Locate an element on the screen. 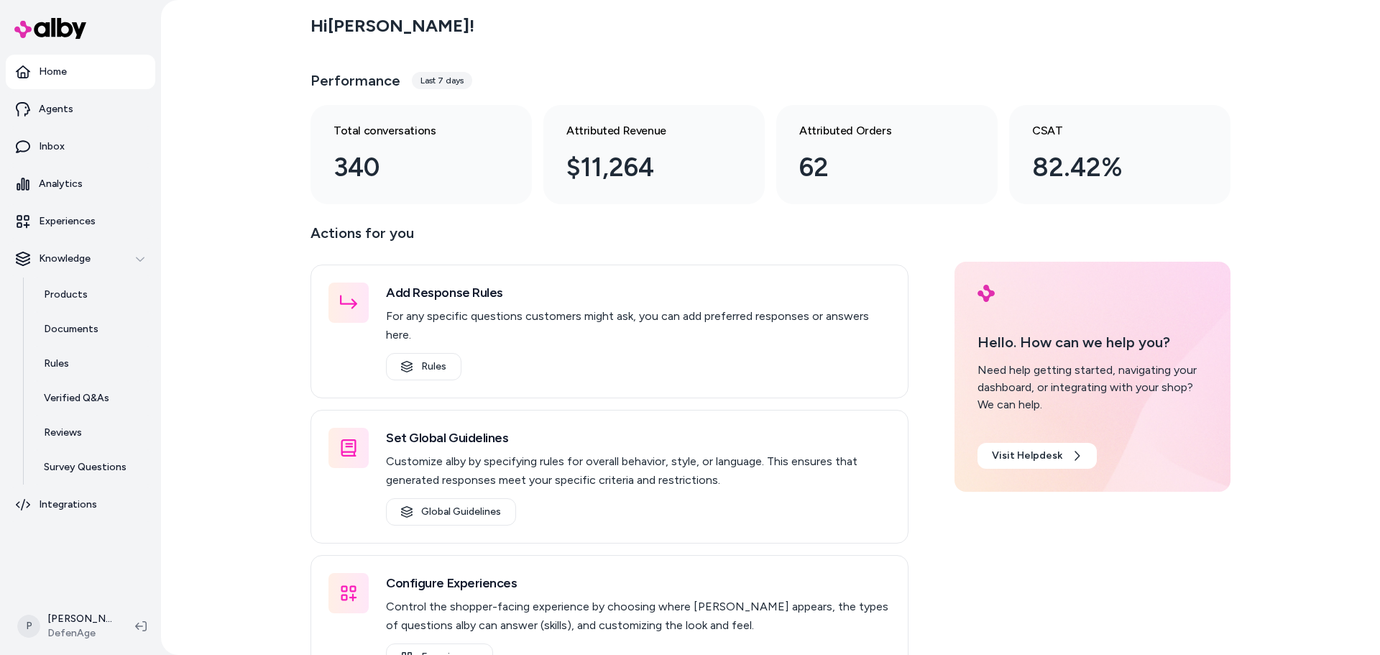 The height and width of the screenshot is (655, 1380). a: Documents is located at coordinates (92, 329).